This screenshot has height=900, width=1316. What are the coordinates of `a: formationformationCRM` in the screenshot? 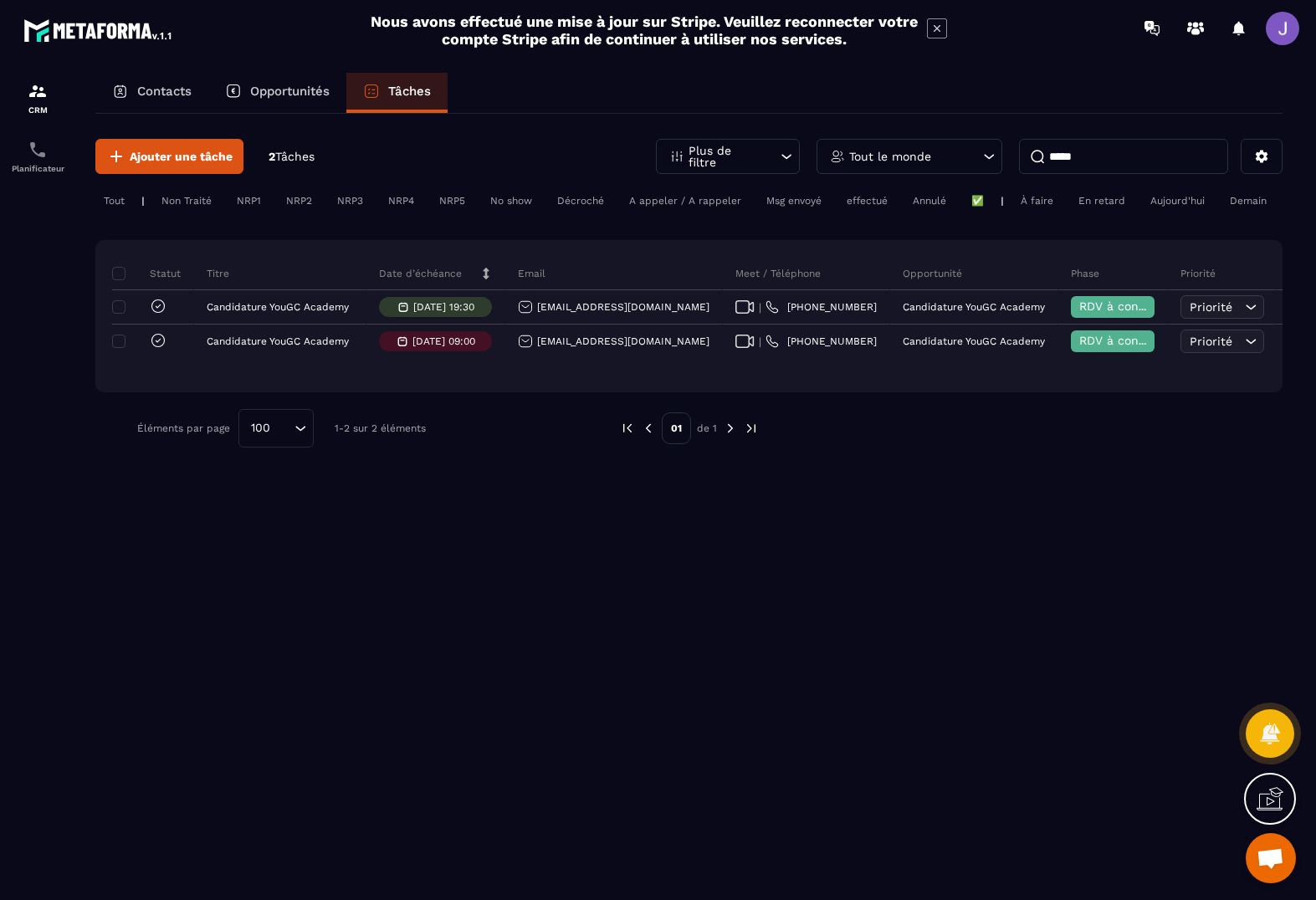 It's located at (38, 98).